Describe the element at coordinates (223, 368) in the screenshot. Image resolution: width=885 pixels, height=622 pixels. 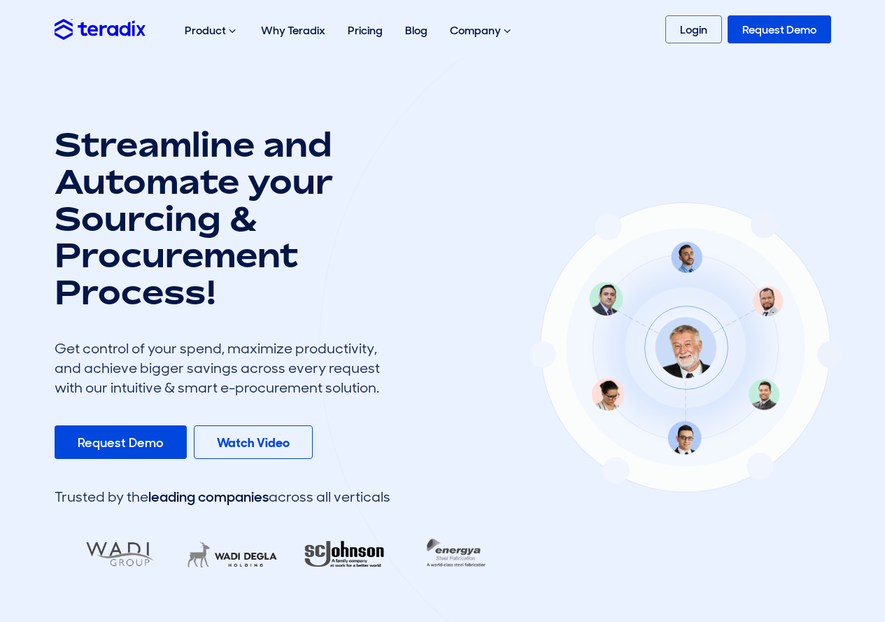
I see `div: Get control of your spend, maximize productivity, and achieve bigger savings across every request...` at that location.